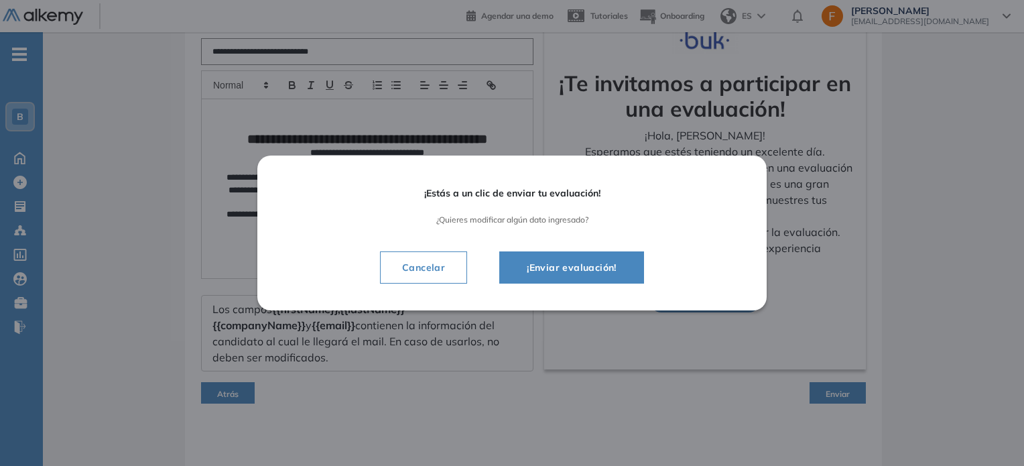 The height and width of the screenshot is (466, 1024). Describe the element at coordinates (572, 267) in the screenshot. I see `button: ¡Enviar evaluación!` at that location.